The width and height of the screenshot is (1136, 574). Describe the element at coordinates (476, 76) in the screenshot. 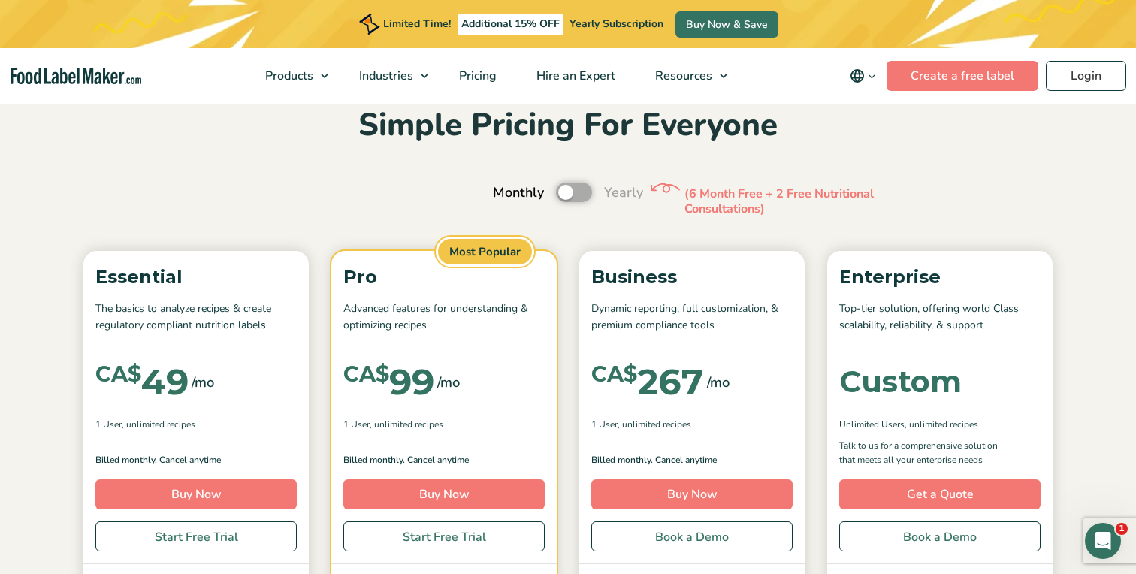

I see `span: Pricing` at that location.